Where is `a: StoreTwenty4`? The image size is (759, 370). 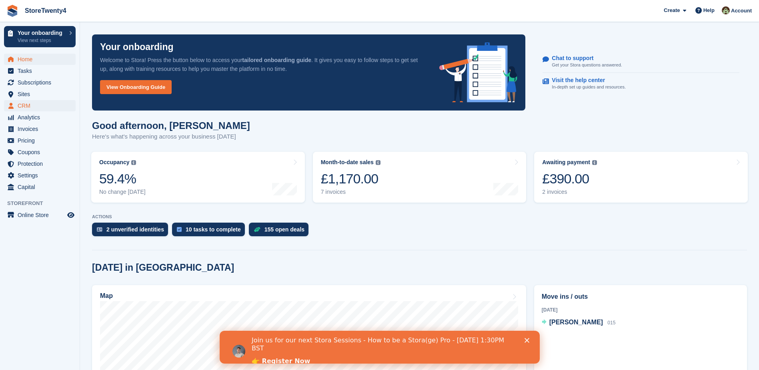 a: StoreTwenty4 is located at coordinates (46, 10).